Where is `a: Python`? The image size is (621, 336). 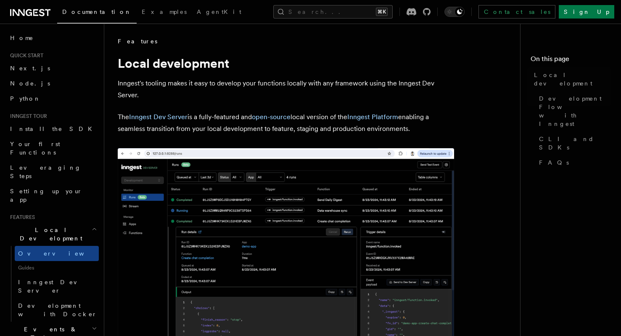 a: Python is located at coordinates (53, 98).